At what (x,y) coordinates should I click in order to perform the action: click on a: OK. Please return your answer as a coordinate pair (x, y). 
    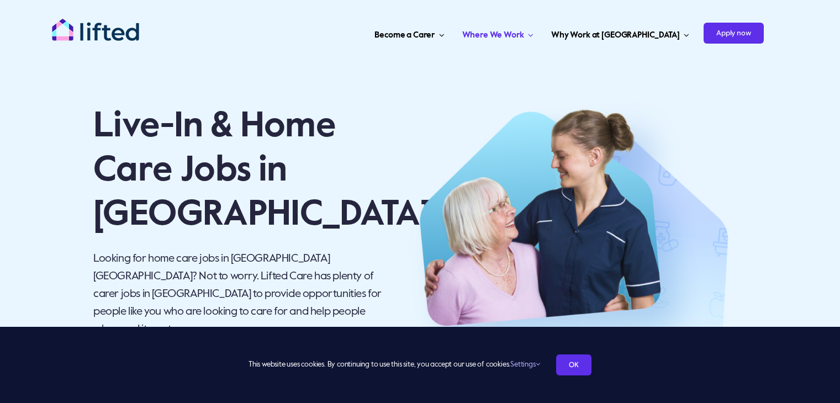
    Looking at the image, I should click on (574, 365).